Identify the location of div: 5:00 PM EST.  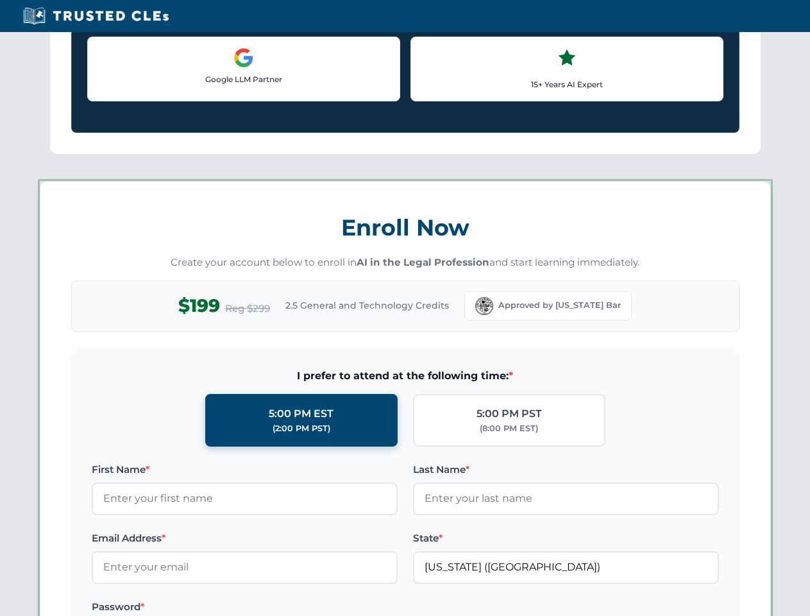
(301, 414).